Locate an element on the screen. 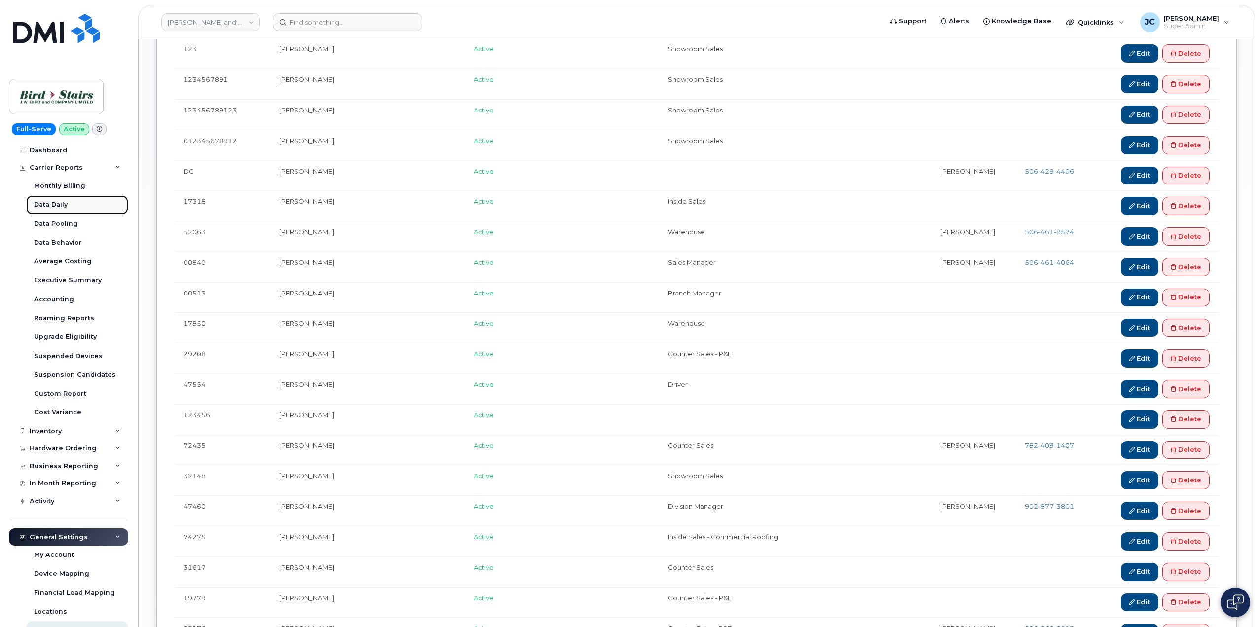 The height and width of the screenshot is (627, 1260). a: JW Bird and Company (Bird Stairs) is located at coordinates (211, 22).